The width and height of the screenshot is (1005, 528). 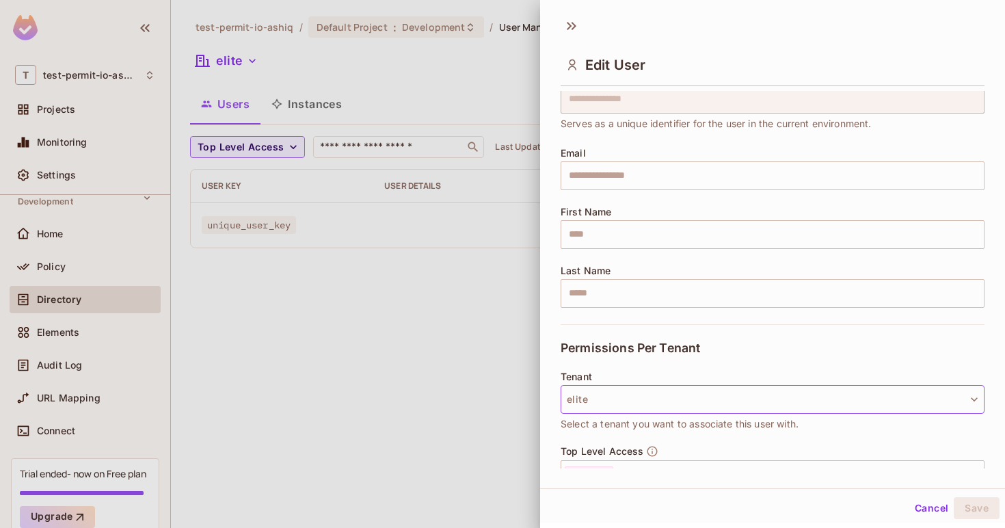 I want to click on button: Save, so click(x=976, y=508).